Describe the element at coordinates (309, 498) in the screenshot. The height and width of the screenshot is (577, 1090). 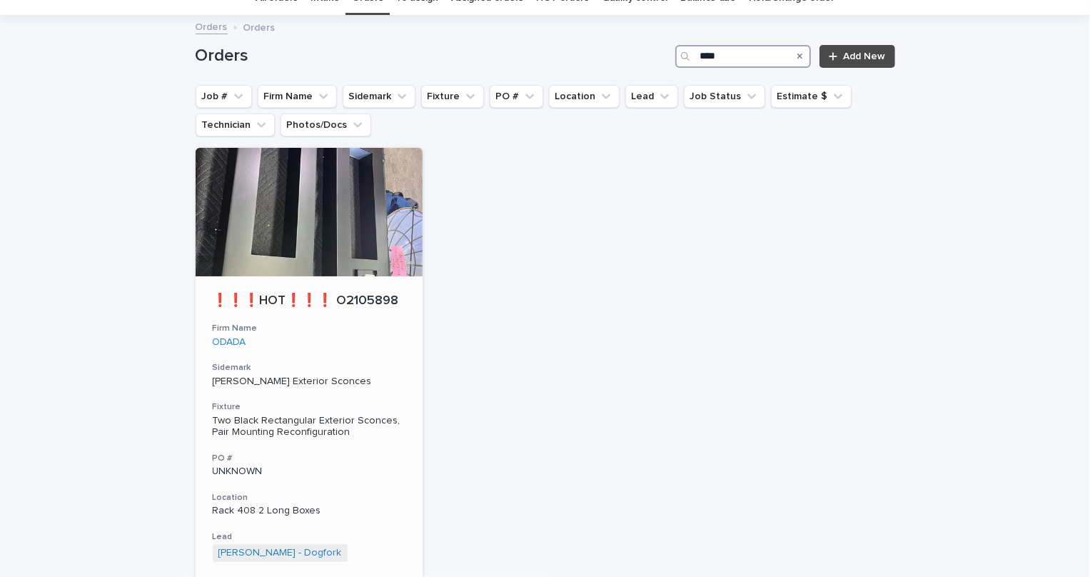
I see `h3: Location` at that location.